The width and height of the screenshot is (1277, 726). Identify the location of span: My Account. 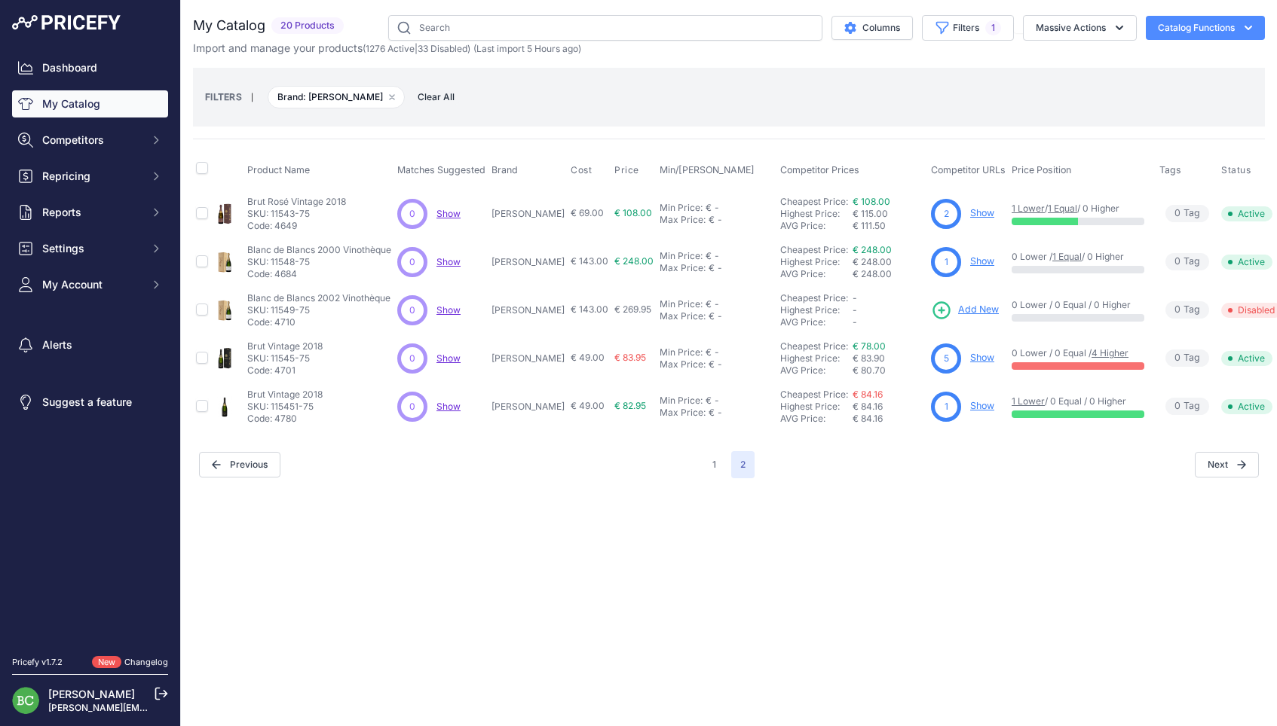
(91, 285).